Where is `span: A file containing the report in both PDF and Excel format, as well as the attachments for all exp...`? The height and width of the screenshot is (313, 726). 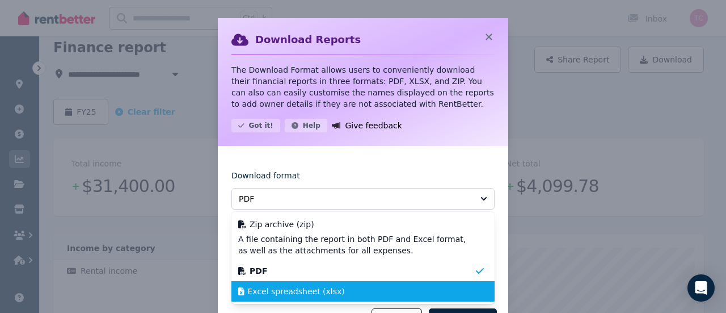 span: A file containing the report in both PDF and Excel format, as well as the attachments for all exp... is located at coordinates (356, 245).